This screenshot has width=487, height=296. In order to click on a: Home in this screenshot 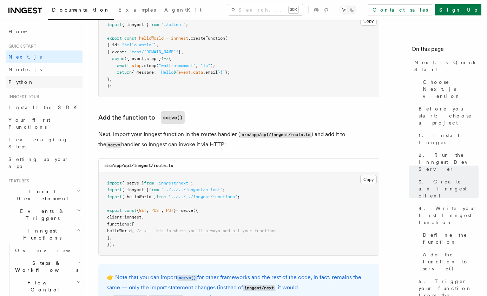, I will do `click(44, 32)`.